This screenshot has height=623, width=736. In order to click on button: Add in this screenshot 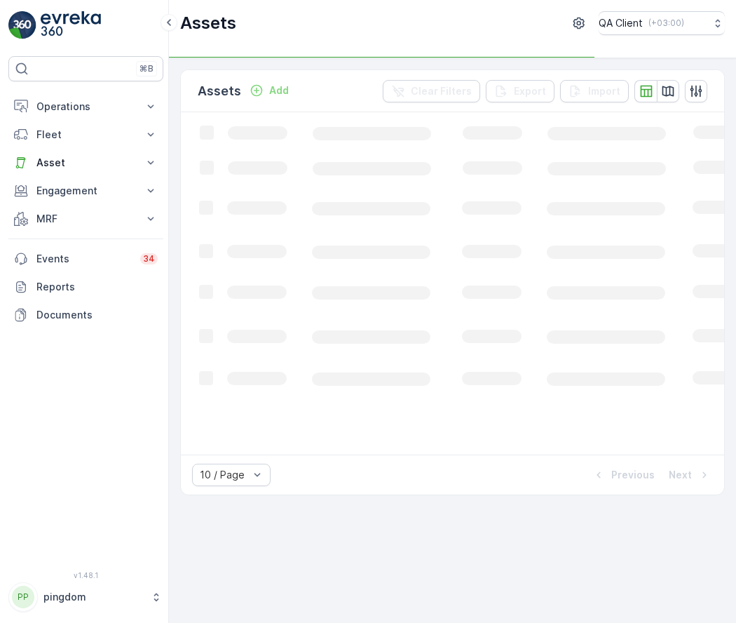, I will do `click(269, 90)`.